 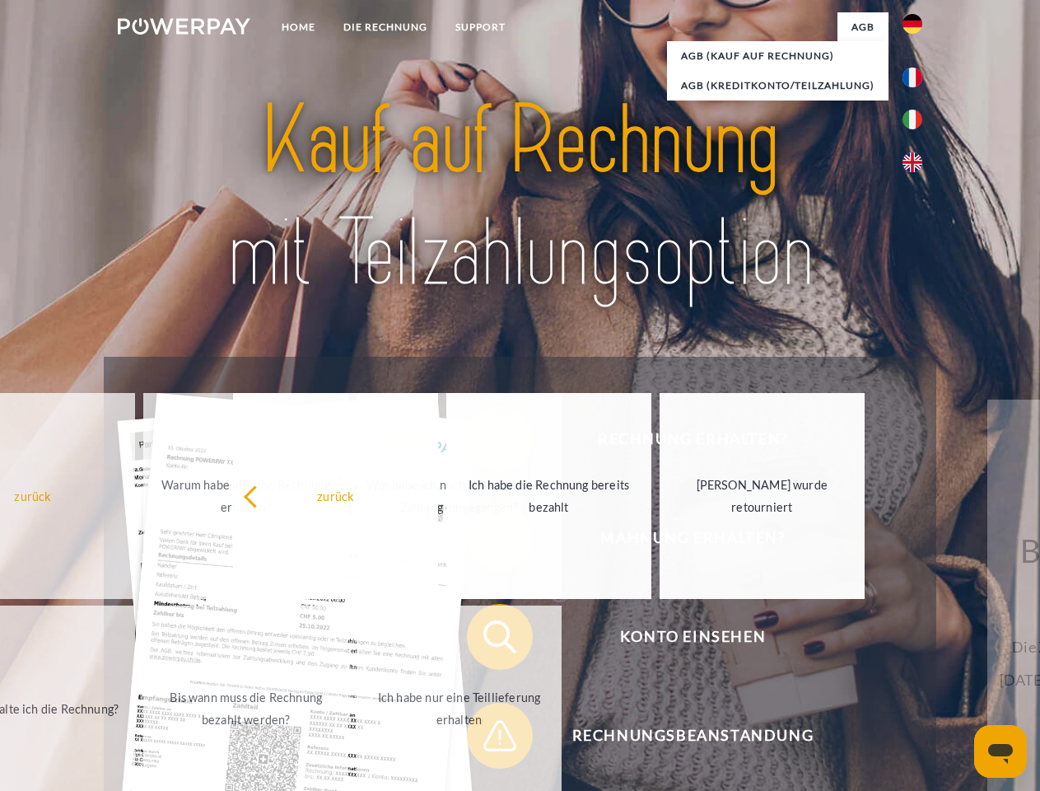 What do you see at coordinates (693, 637) in the screenshot?
I see `span: Konto einsehen` at bounding box center [693, 637].